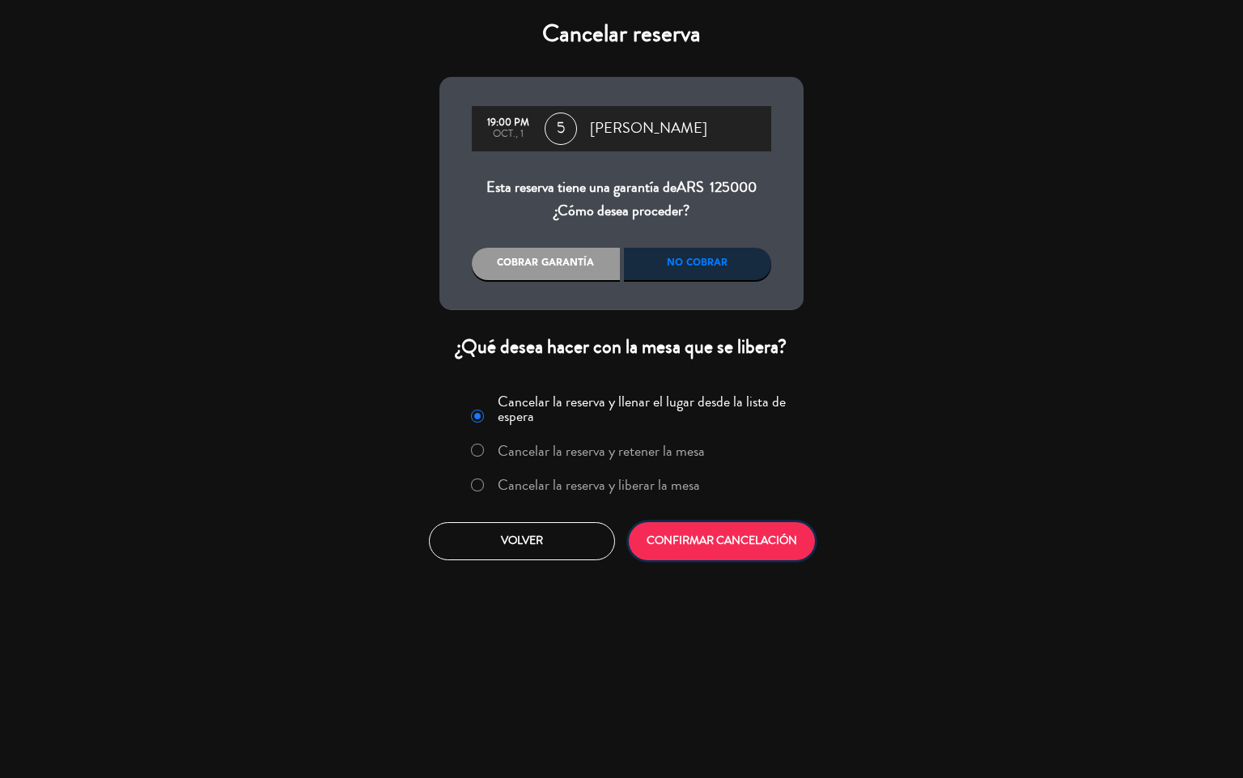 This screenshot has height=778, width=1243. What do you see at coordinates (522, 541) in the screenshot?
I see `button: Volver` at bounding box center [522, 541].